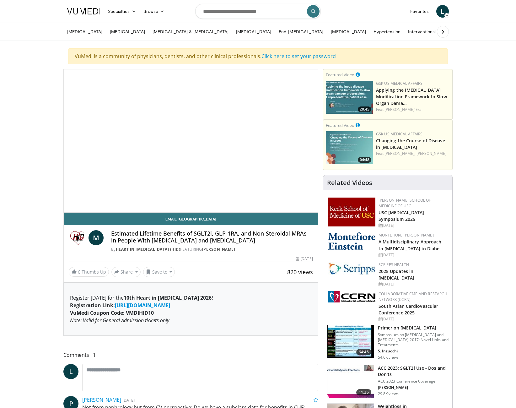  Describe the element at coordinates (77, 238) in the screenshot. I see `img: Heart in Diabetes (HiD)` at that location.